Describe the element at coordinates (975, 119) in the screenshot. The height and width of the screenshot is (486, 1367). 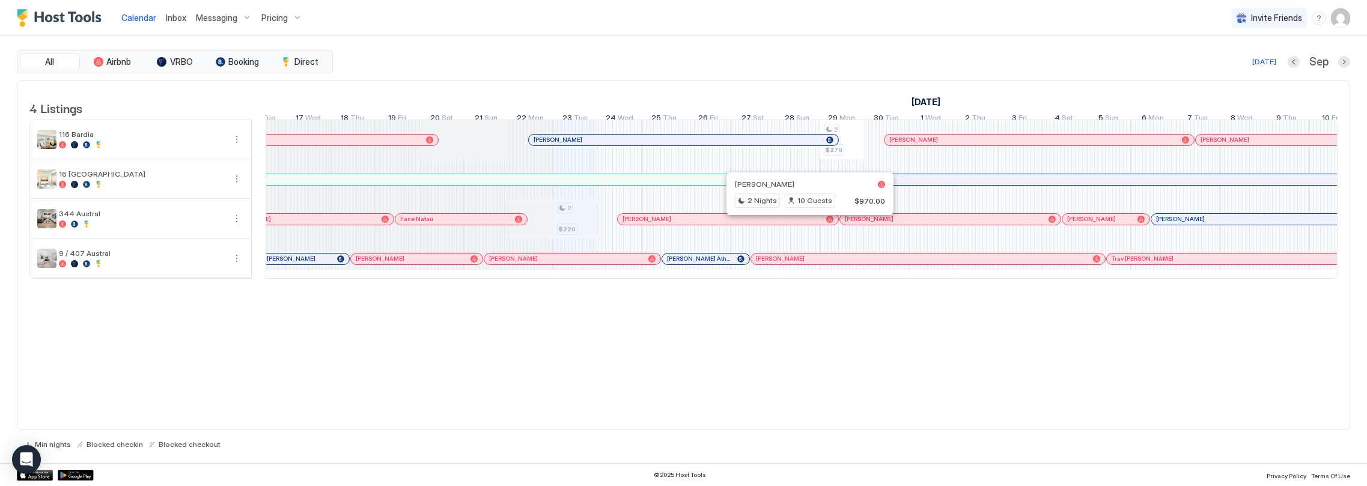
I see `a: October 2, 2025` at that location.